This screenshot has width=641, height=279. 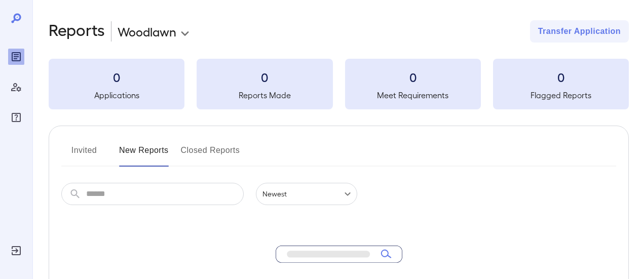 I want to click on button: Closed Reports, so click(x=210, y=154).